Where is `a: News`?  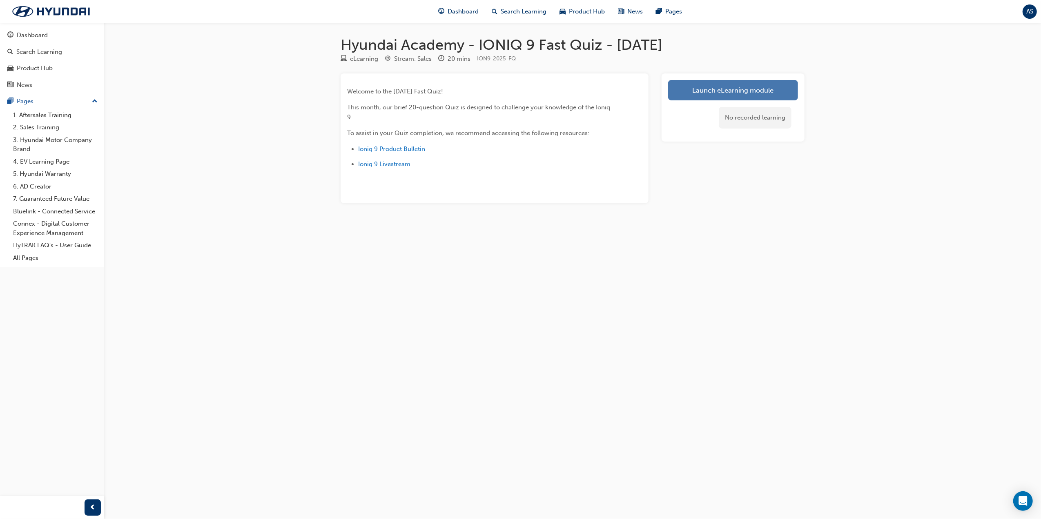
a: News is located at coordinates (52, 85).